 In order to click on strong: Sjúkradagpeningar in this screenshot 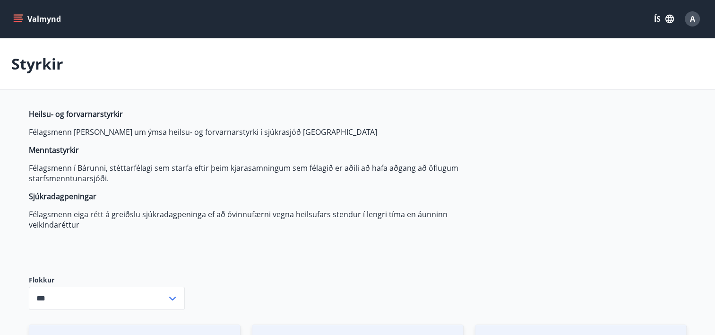, I will do `click(62, 196)`.